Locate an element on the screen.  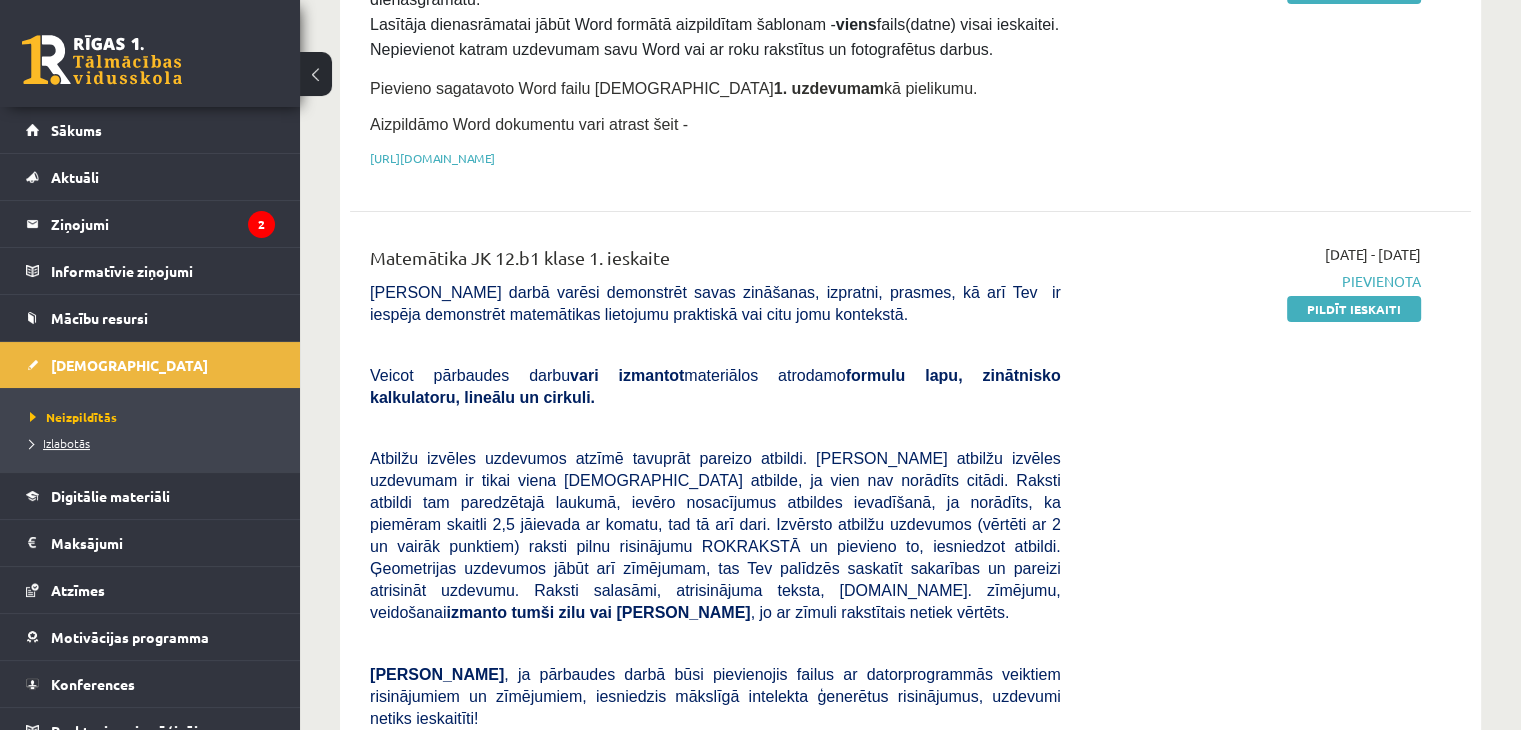
span: Aizpildāmo Word dokumentu vari atrast šeit - is located at coordinates (529, 124).